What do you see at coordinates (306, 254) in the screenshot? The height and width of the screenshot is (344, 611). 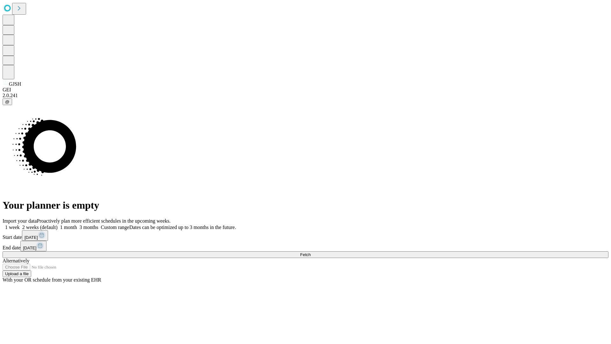 I see `button: Fetch` at bounding box center [306, 254].